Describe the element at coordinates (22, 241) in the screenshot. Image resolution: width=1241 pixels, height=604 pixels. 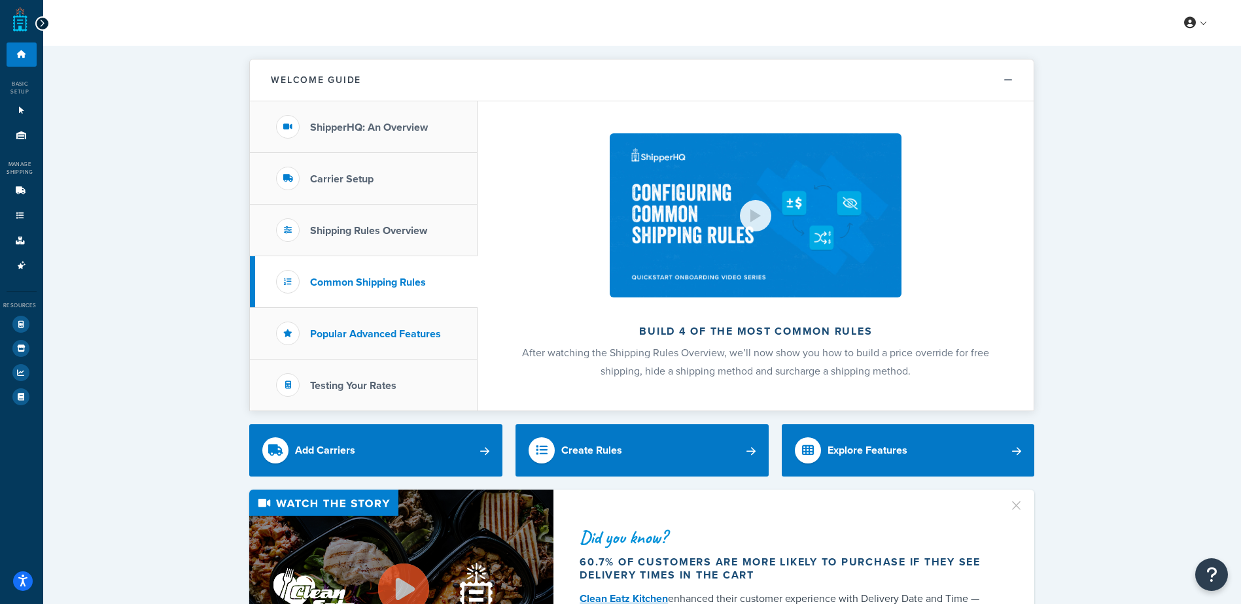
I see `li: Boxes` at that location.